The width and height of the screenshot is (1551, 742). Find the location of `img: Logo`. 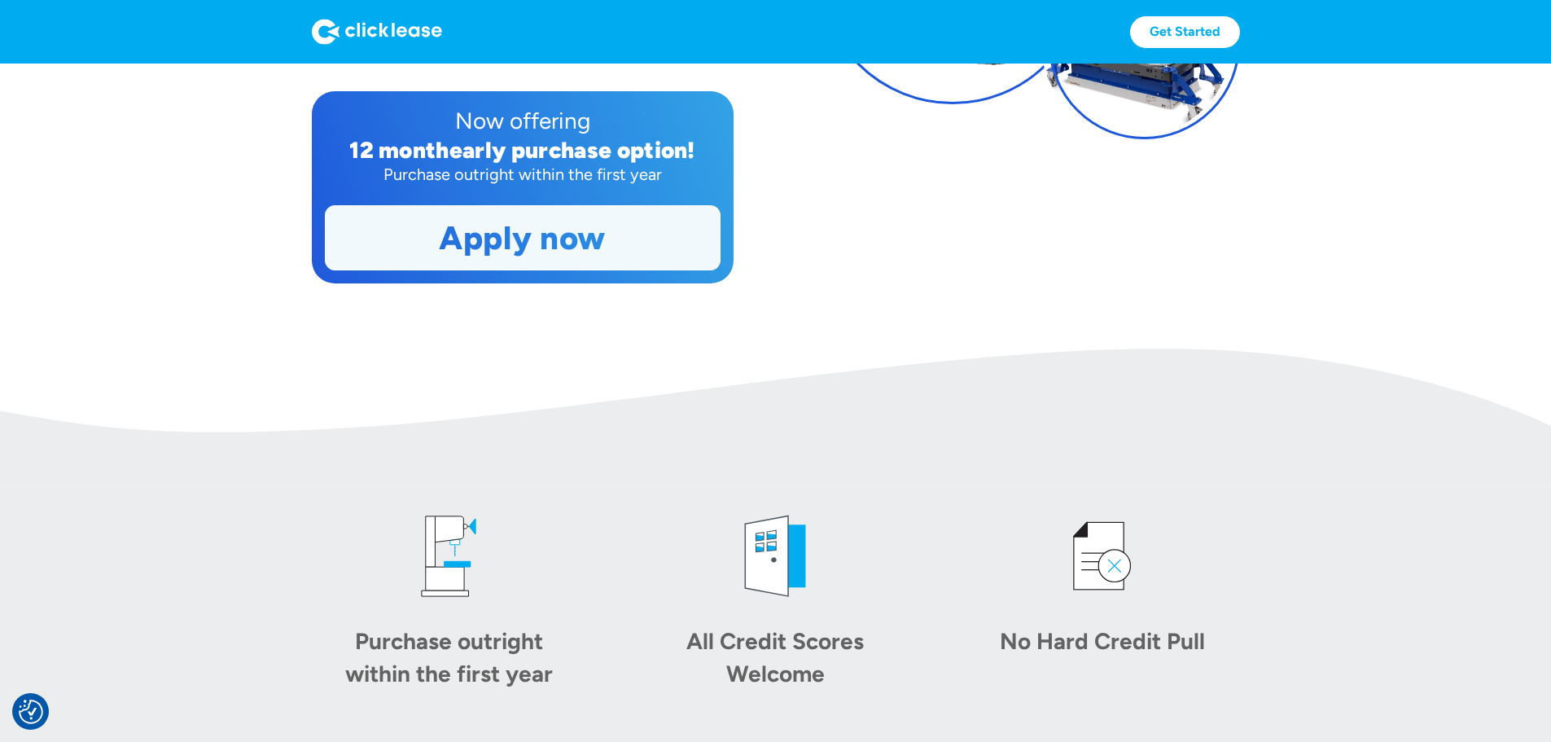

img: Logo is located at coordinates (377, 32).